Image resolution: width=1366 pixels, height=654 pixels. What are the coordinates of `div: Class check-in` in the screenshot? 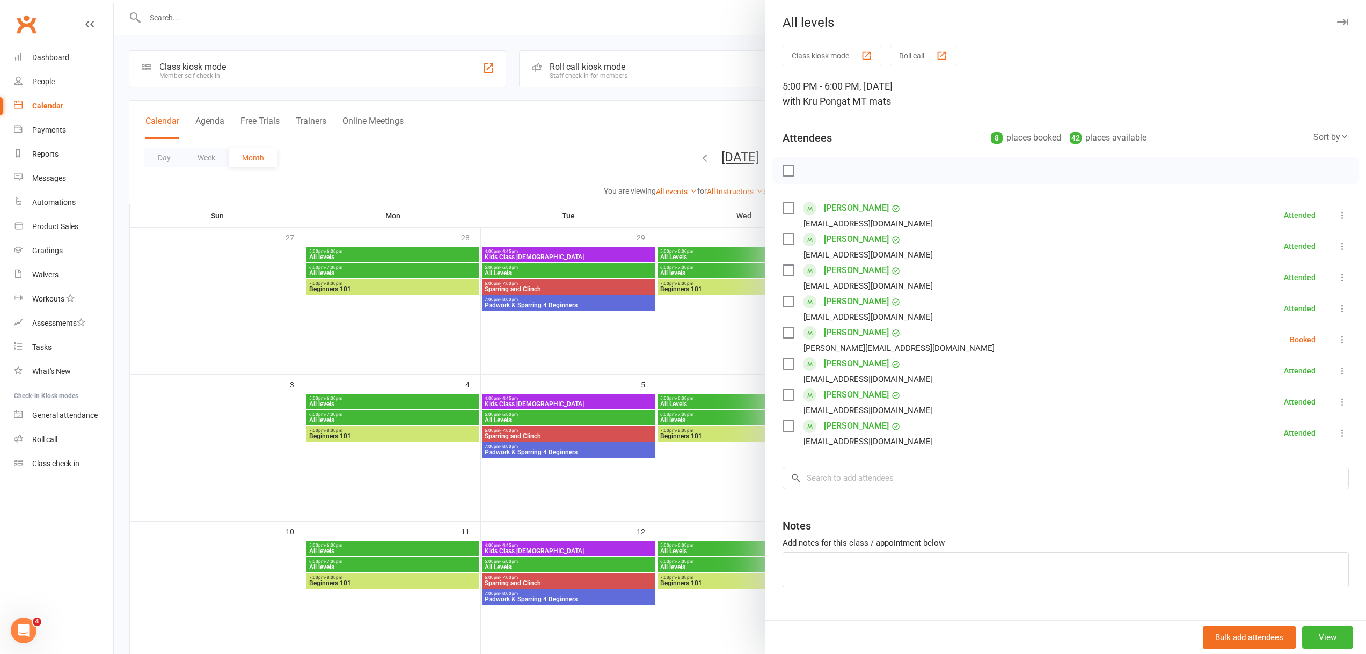 It's located at (56, 464).